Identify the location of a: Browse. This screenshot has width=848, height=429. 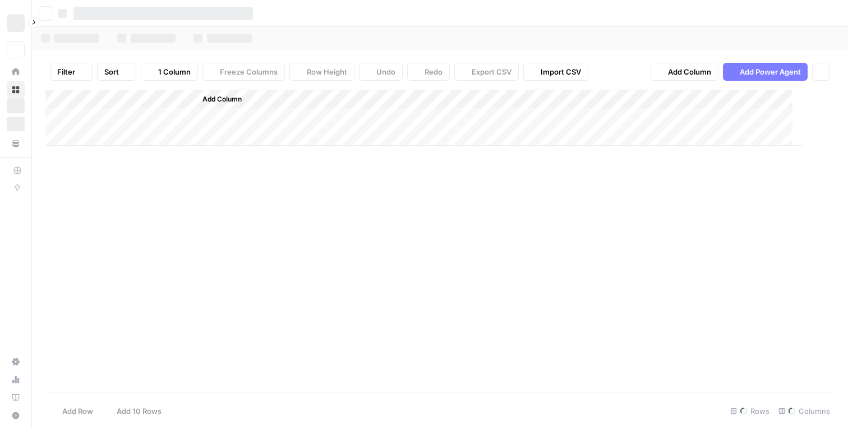
(16, 90).